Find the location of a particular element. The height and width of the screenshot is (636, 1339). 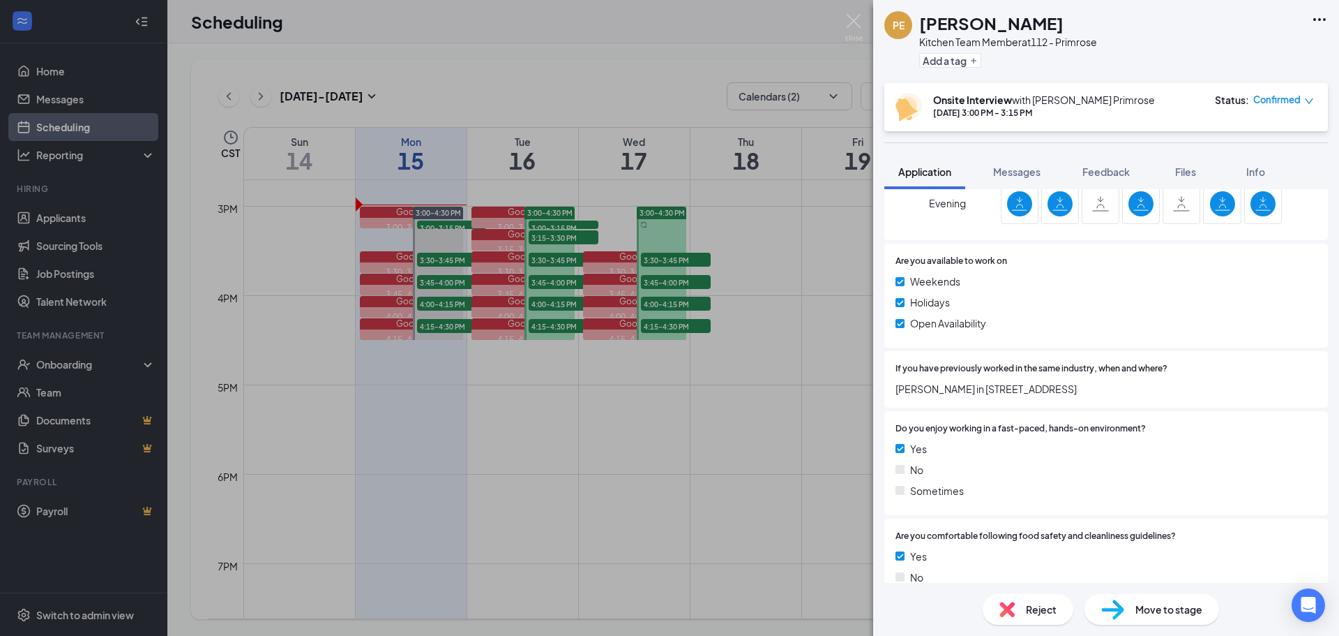

div: Kitchen Team Member at 112 - Primrose is located at coordinates (1008, 42).